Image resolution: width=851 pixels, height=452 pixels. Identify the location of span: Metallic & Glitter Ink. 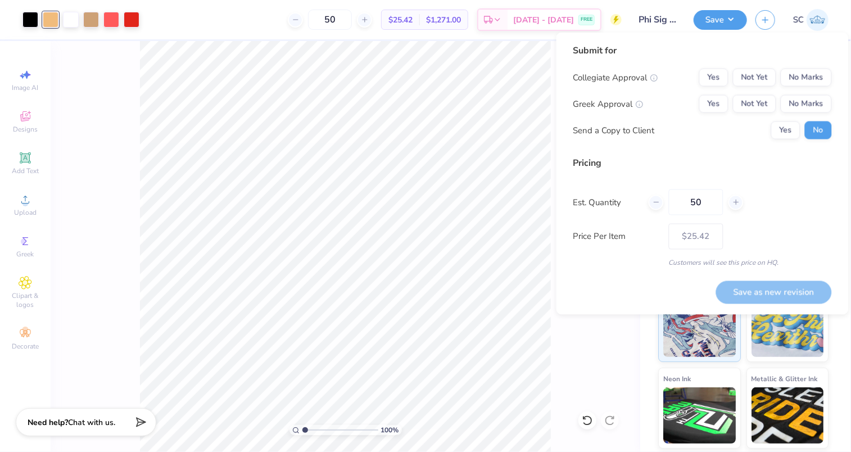
(785, 378).